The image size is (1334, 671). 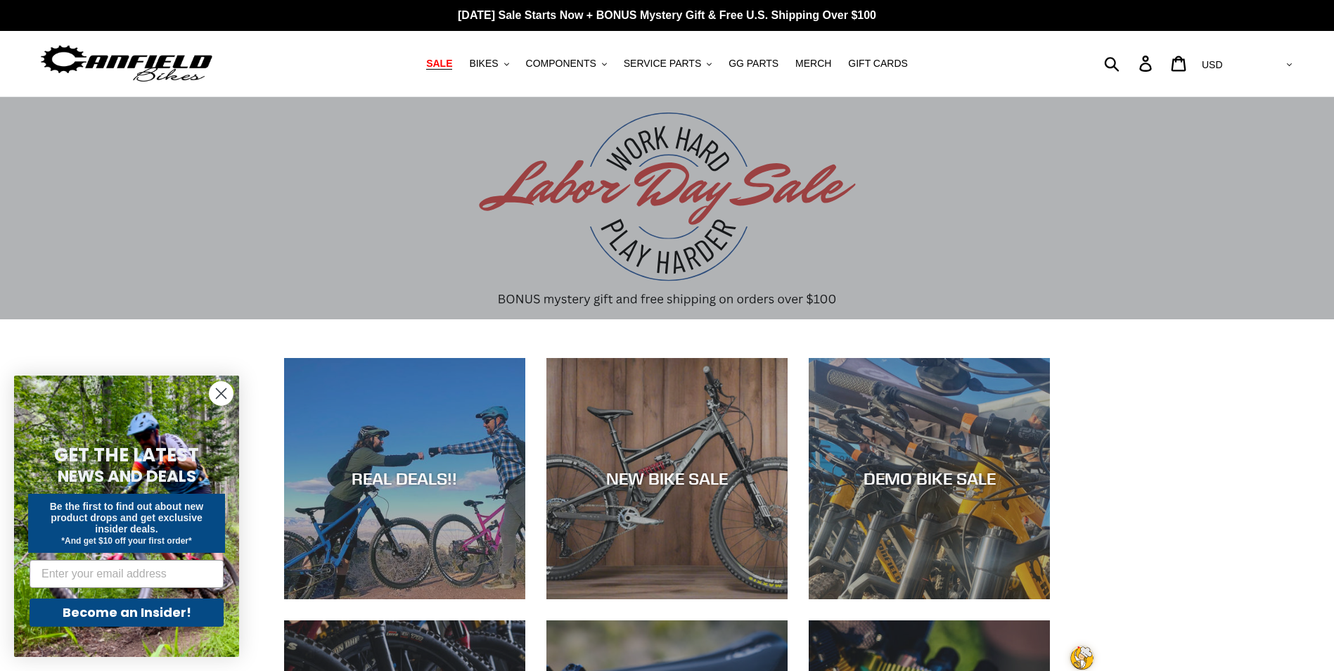 What do you see at coordinates (221, 393) in the screenshot?
I see `button: Close dialog` at bounding box center [221, 393].